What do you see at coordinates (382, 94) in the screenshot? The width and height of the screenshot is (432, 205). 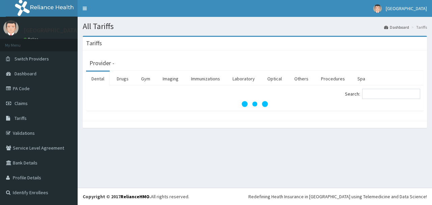 I see `label: Search:` at bounding box center [382, 94].